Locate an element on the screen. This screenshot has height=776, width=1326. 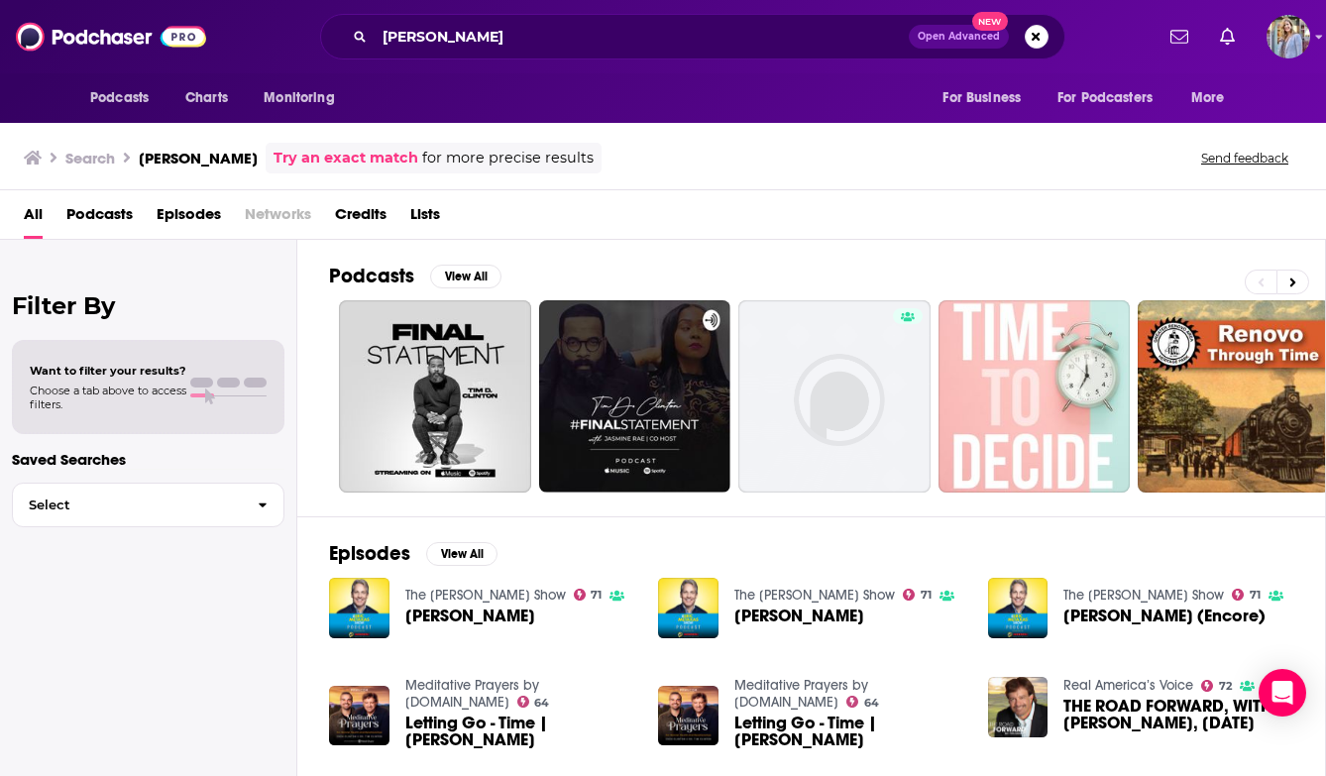
a: EpisodesView All is located at coordinates (413, 553).